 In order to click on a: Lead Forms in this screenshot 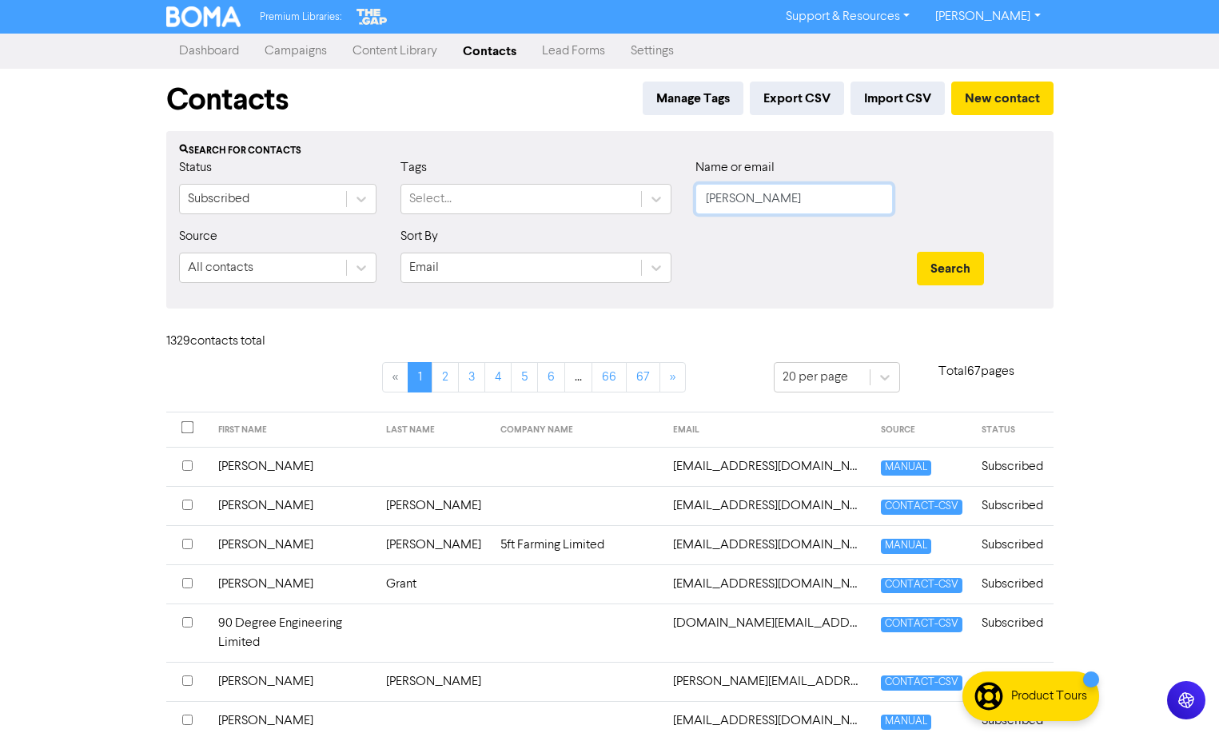, I will do `click(573, 51)`.